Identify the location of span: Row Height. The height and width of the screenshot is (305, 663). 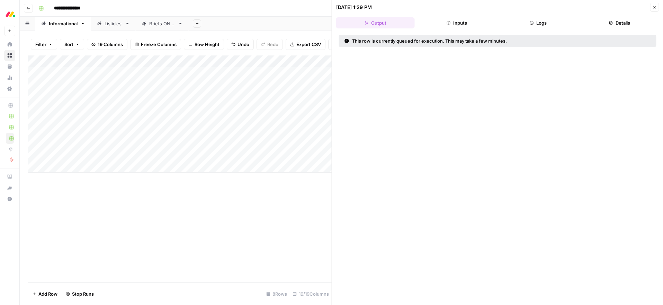
(207, 44).